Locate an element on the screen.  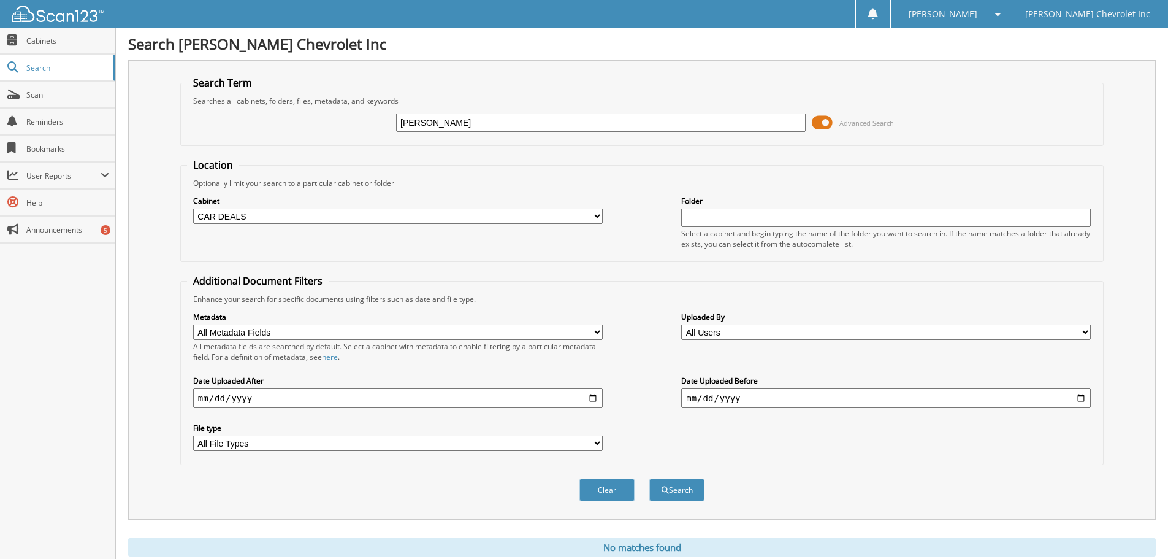
span: Reminders is located at coordinates (67, 121).